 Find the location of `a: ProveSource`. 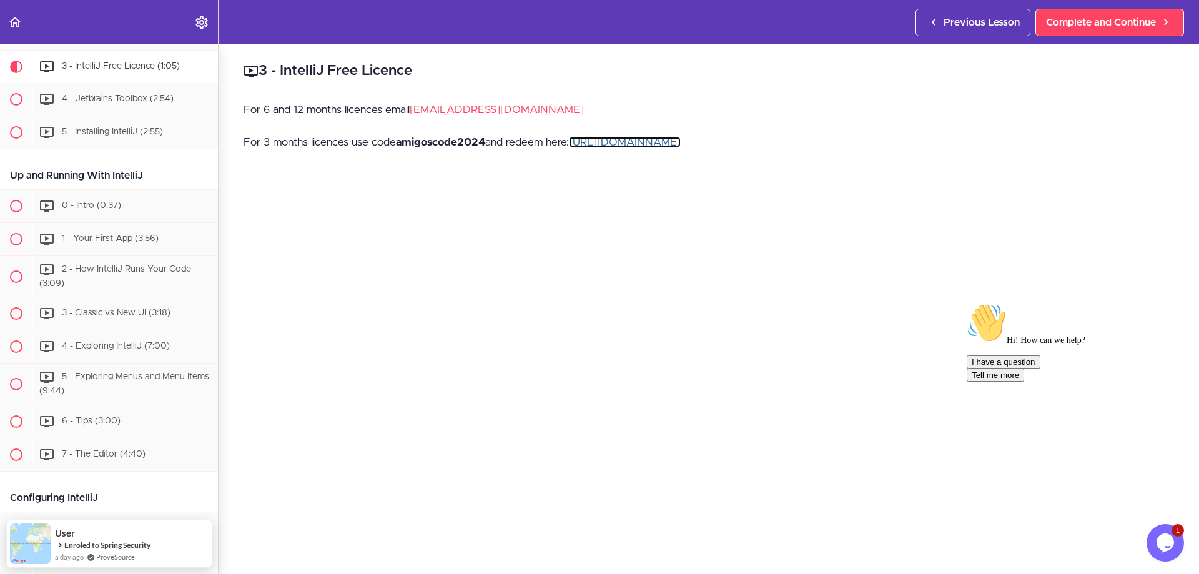

a: ProveSource is located at coordinates (115, 556).